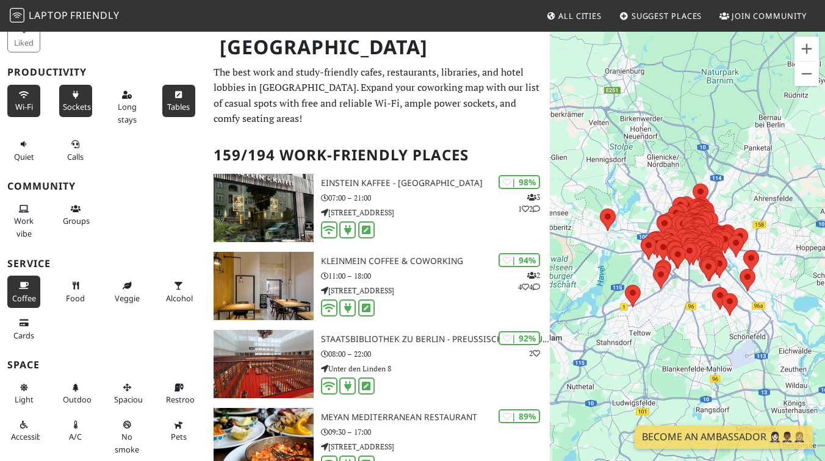 The width and height of the screenshot is (825, 461). What do you see at coordinates (179, 101) in the screenshot?
I see `button: Tables` at bounding box center [179, 101].